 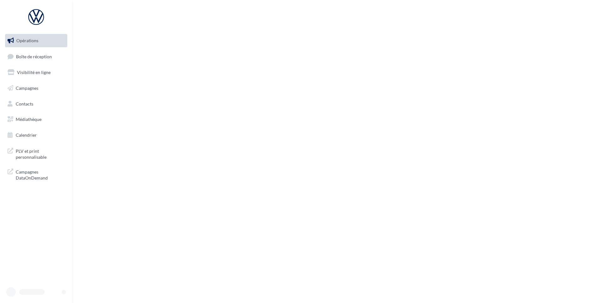 What do you see at coordinates (36, 56) in the screenshot?
I see `a: Boîte de réception` at bounding box center [36, 56].